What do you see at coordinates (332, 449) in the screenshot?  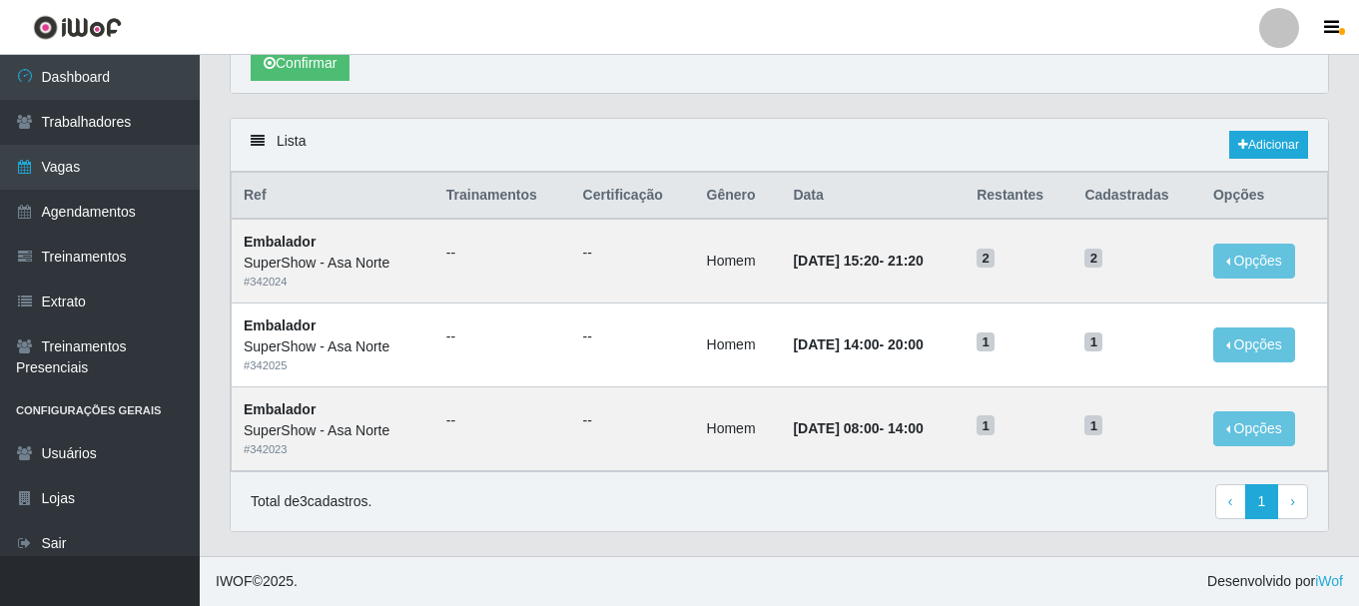 I see `div: # 342023` at bounding box center [332, 449].